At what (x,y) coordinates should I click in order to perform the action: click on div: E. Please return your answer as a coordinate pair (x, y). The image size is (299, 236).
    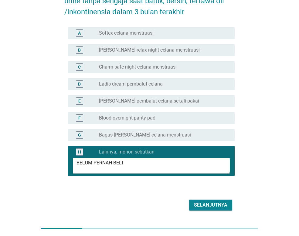
    Looking at the image, I should click on (80, 101).